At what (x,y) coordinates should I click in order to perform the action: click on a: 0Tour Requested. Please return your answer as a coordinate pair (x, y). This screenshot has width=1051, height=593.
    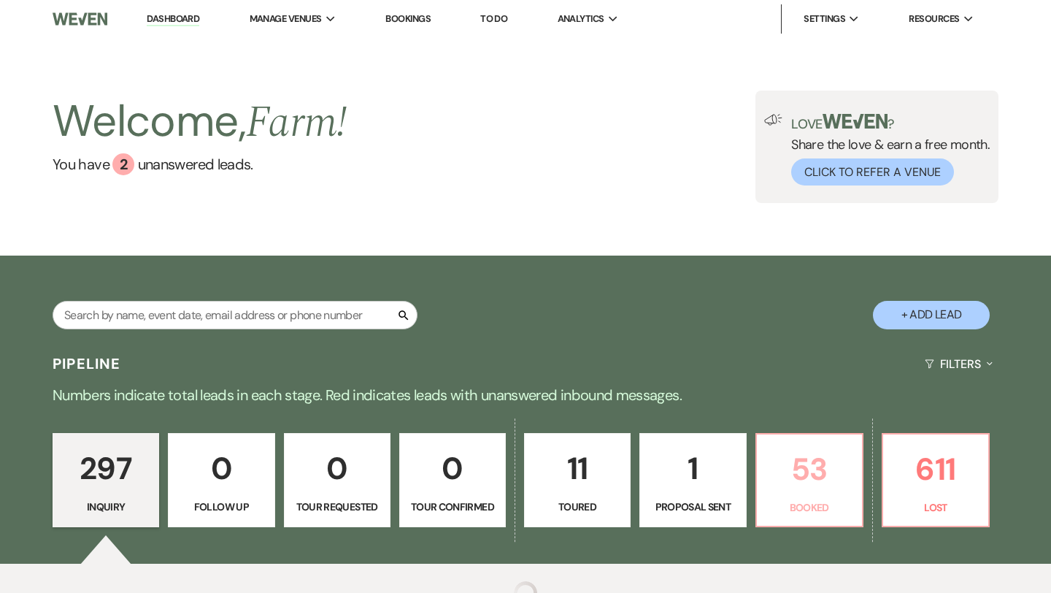
    Looking at the image, I should click on (337, 480).